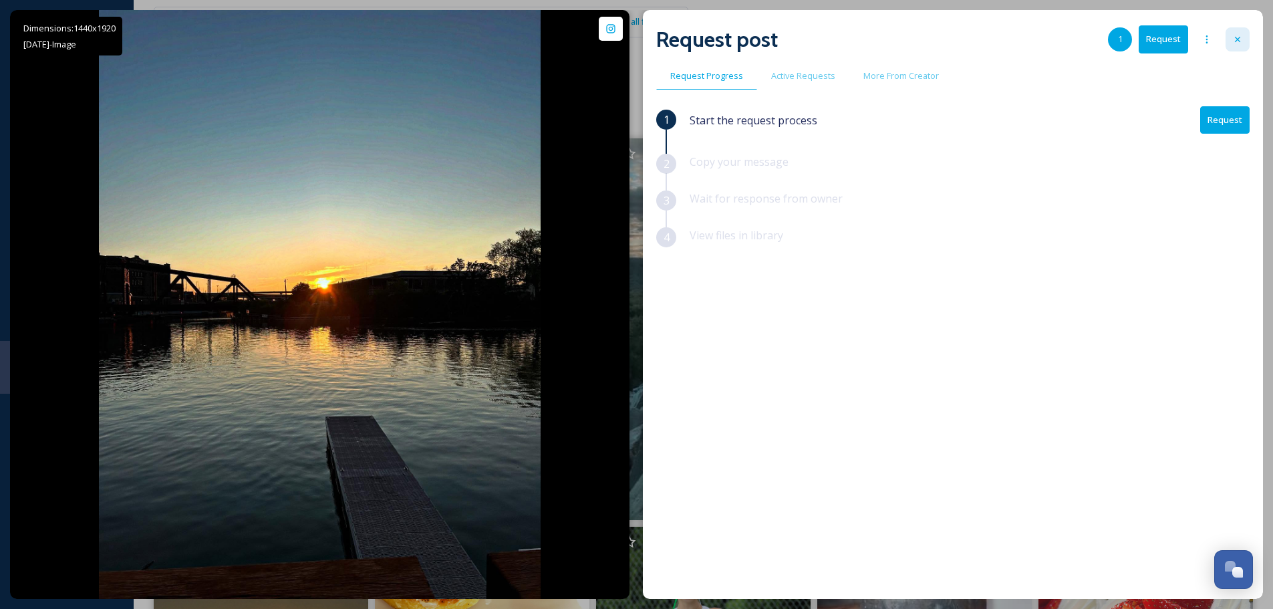 The width and height of the screenshot is (1273, 609). Describe the element at coordinates (666, 200) in the screenshot. I see `span: 3` at that location.